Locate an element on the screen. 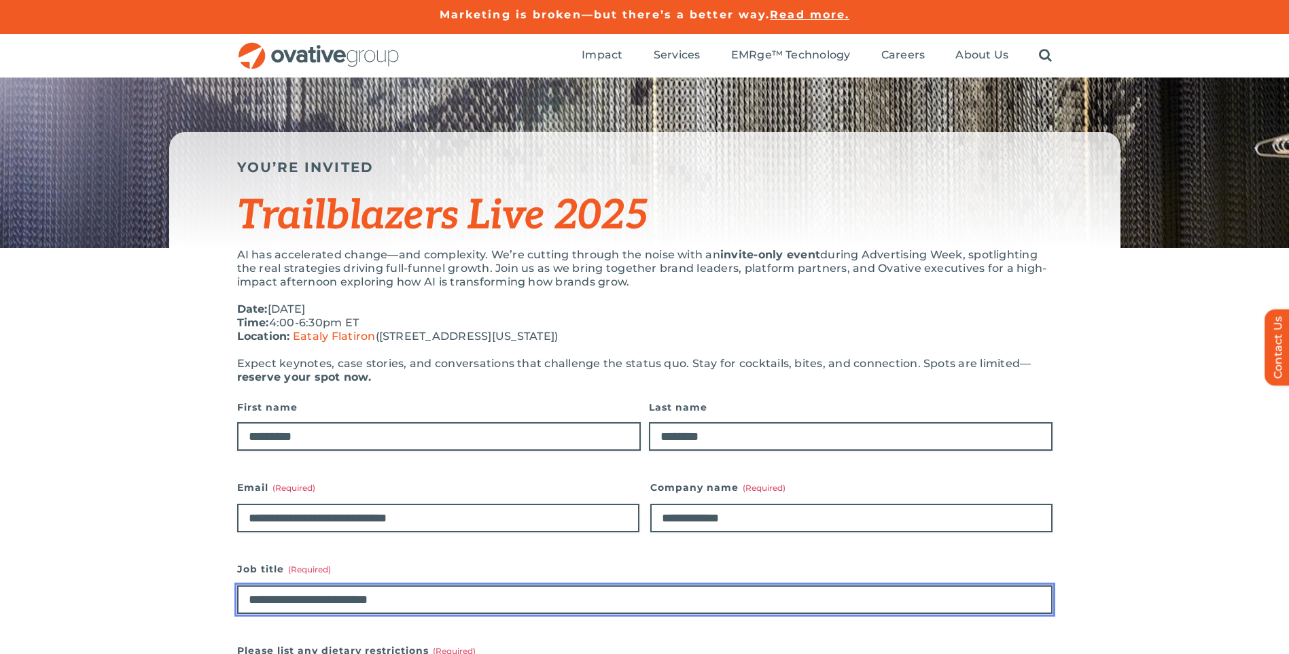 This screenshot has width=1289, height=654. label: Job title is located at coordinates (645, 569).